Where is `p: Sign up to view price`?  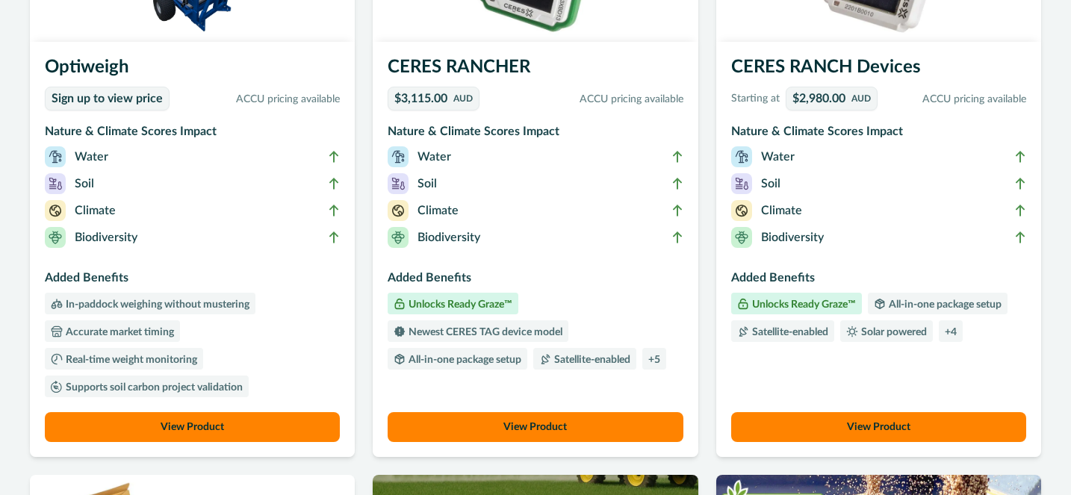 p: Sign up to view price is located at coordinates (107, 99).